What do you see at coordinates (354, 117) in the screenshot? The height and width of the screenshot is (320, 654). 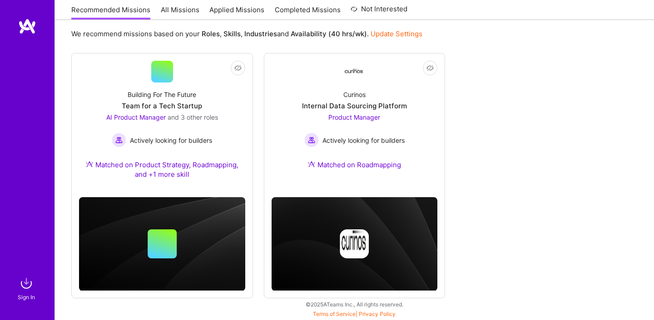 I see `span: Product Manager` at bounding box center [354, 117].